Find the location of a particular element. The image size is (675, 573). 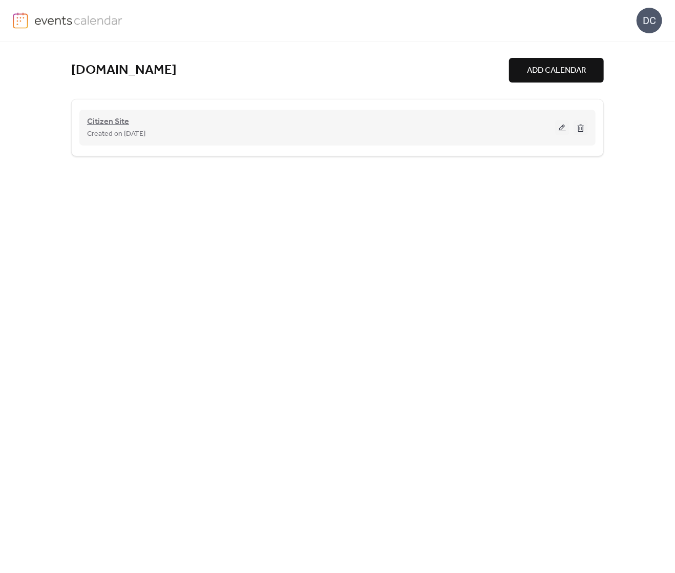

button: ADD CALENDAR is located at coordinates (556, 70).